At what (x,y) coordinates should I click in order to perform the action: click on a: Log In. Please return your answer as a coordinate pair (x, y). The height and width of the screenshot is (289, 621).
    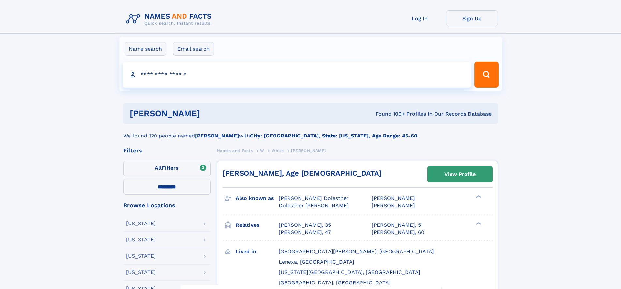
    Looking at the image, I should click on (420, 18).